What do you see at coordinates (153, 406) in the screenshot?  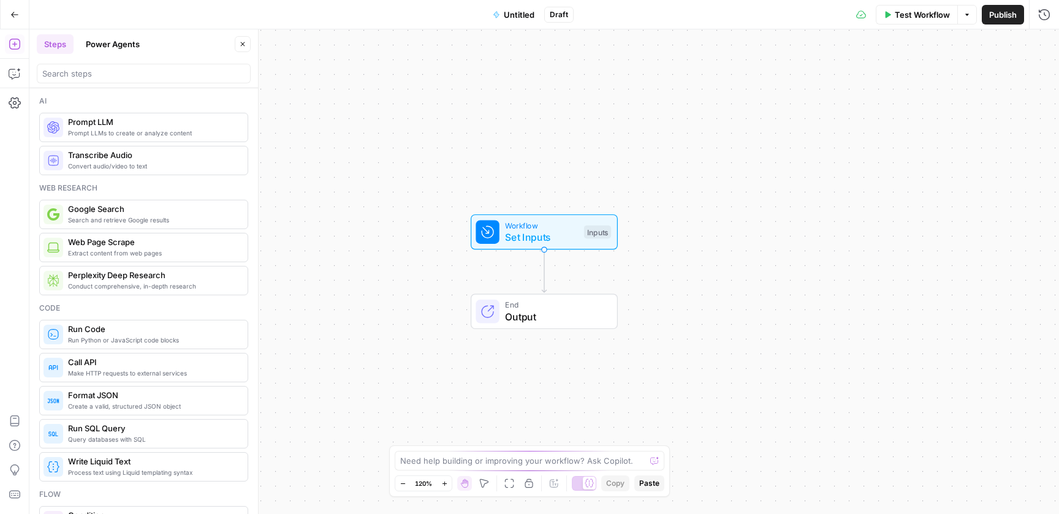 I see `span: Create a valid, structured JSON object` at bounding box center [153, 406].